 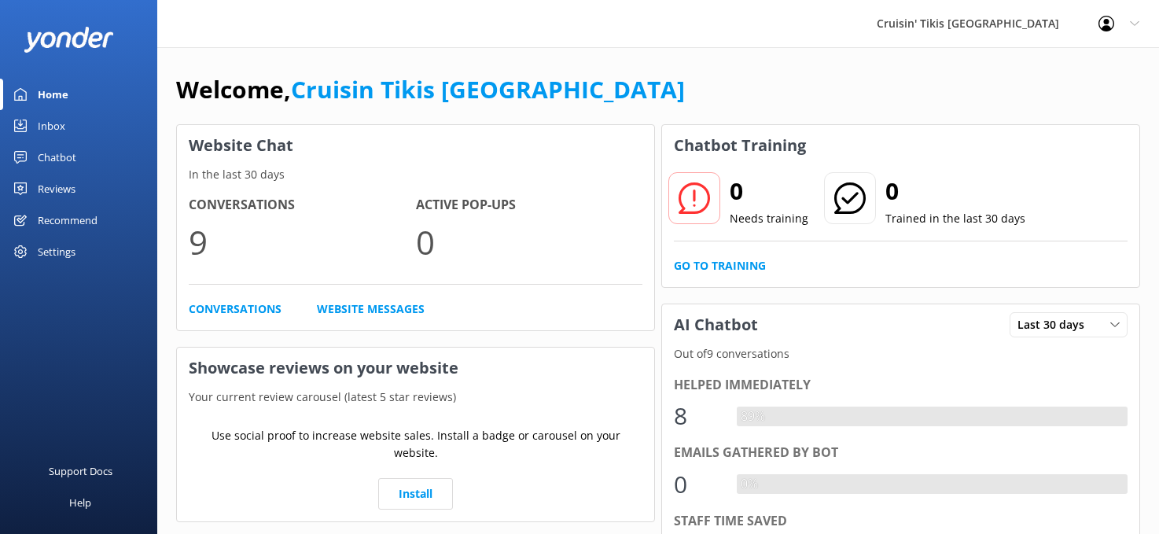 What do you see at coordinates (900, 385) in the screenshot?
I see `div: Helped immediately` at bounding box center [900, 385].